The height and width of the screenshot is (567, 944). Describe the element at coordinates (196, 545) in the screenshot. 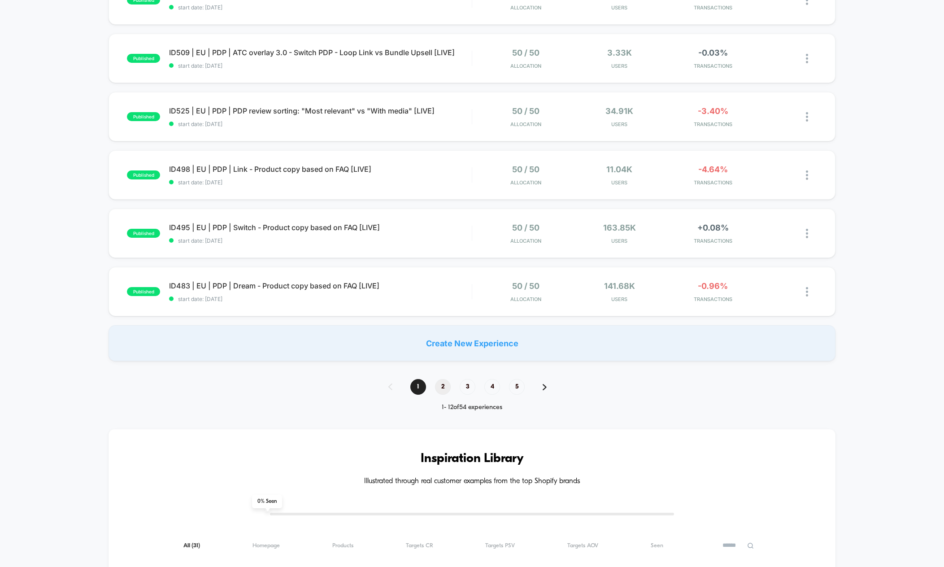

I see `span: ( 31 )` at that location.